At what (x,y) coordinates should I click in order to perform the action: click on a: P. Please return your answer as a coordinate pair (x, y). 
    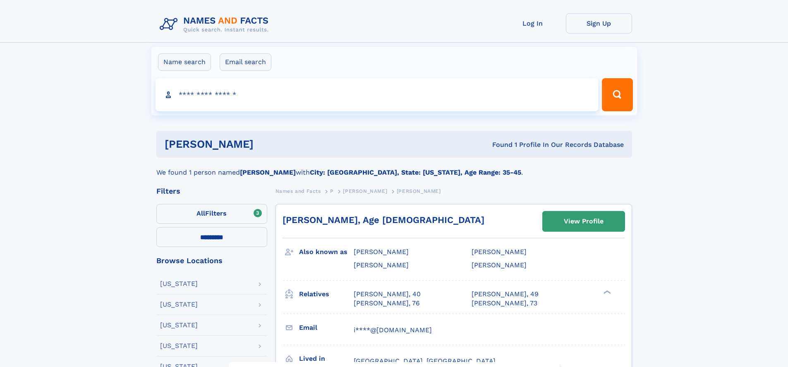
    Looking at the image, I should click on (332, 191).